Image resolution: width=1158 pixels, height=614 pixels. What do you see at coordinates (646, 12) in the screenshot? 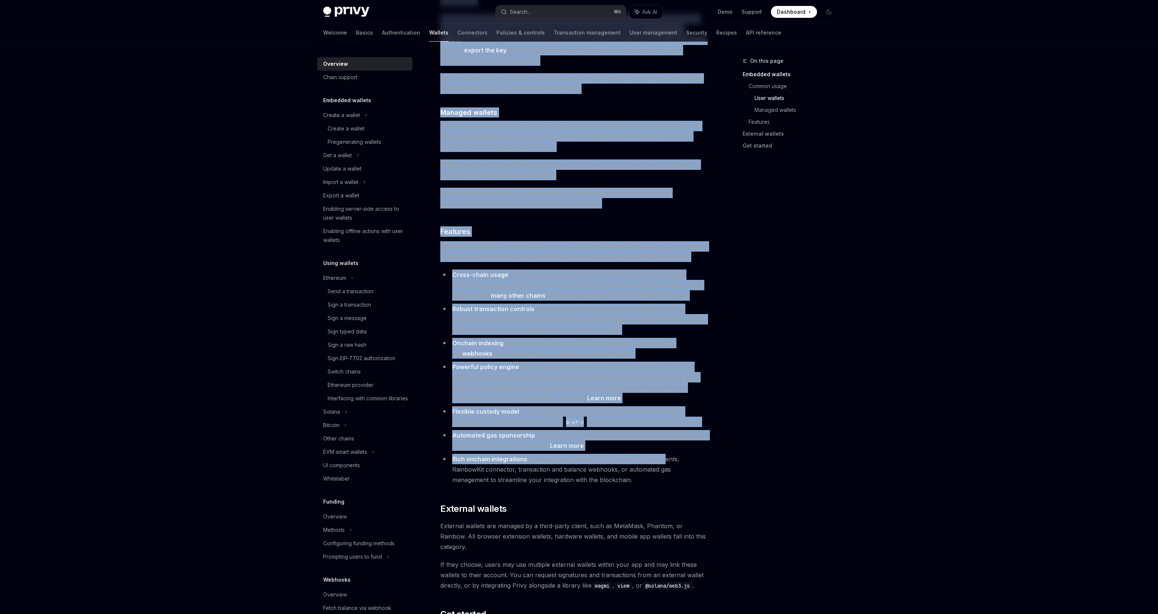
I see `button: Ask AI` at bounding box center [646, 12].